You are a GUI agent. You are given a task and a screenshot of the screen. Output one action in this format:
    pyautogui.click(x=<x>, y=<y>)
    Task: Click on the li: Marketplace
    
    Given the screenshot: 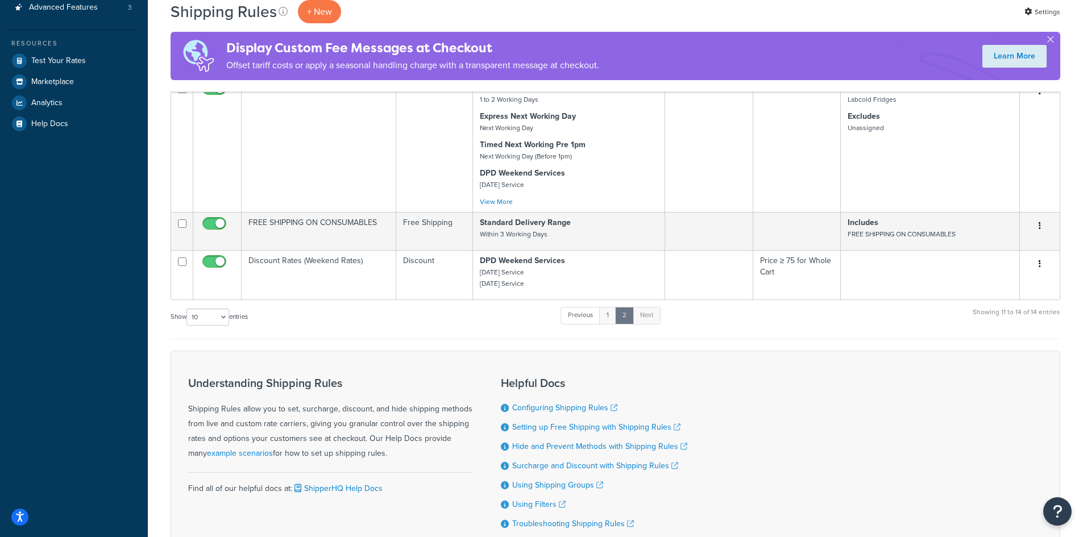 What is the action you would take?
    pyautogui.click(x=74, y=82)
    